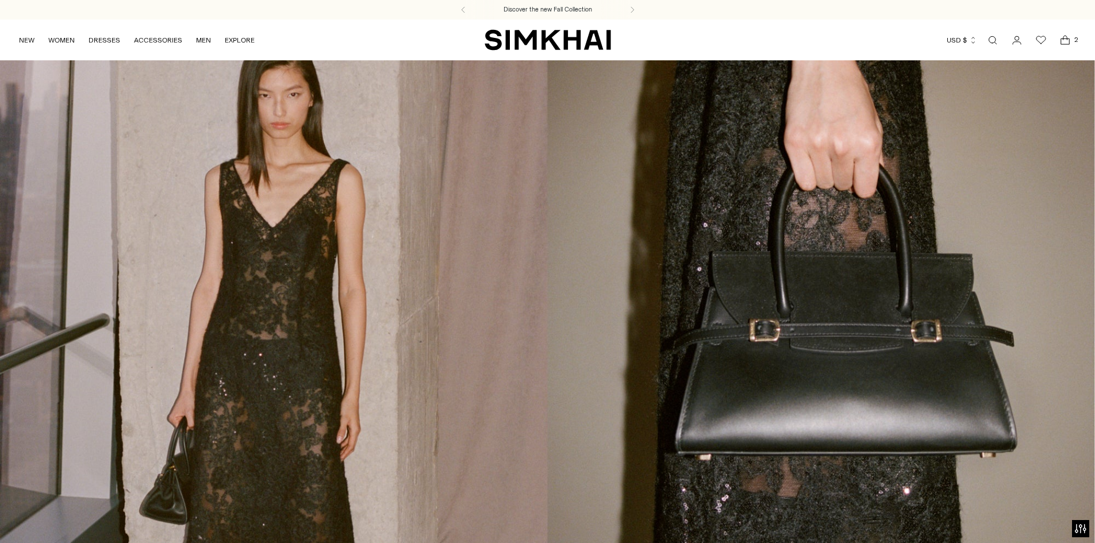 Image resolution: width=1095 pixels, height=543 pixels. Describe the element at coordinates (104, 40) in the screenshot. I see `a: DRESSES` at that location.